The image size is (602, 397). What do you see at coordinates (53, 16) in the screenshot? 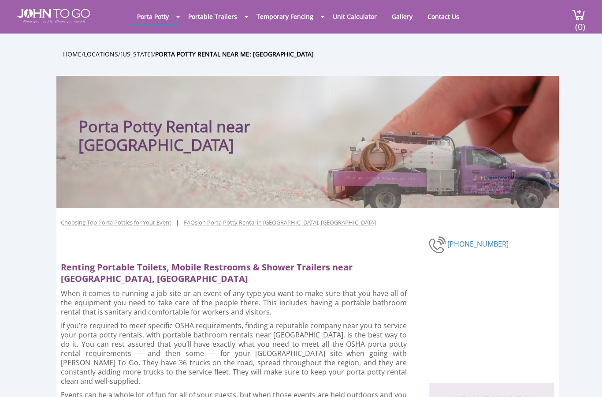
I see `img: JOHN to go` at bounding box center [53, 16].